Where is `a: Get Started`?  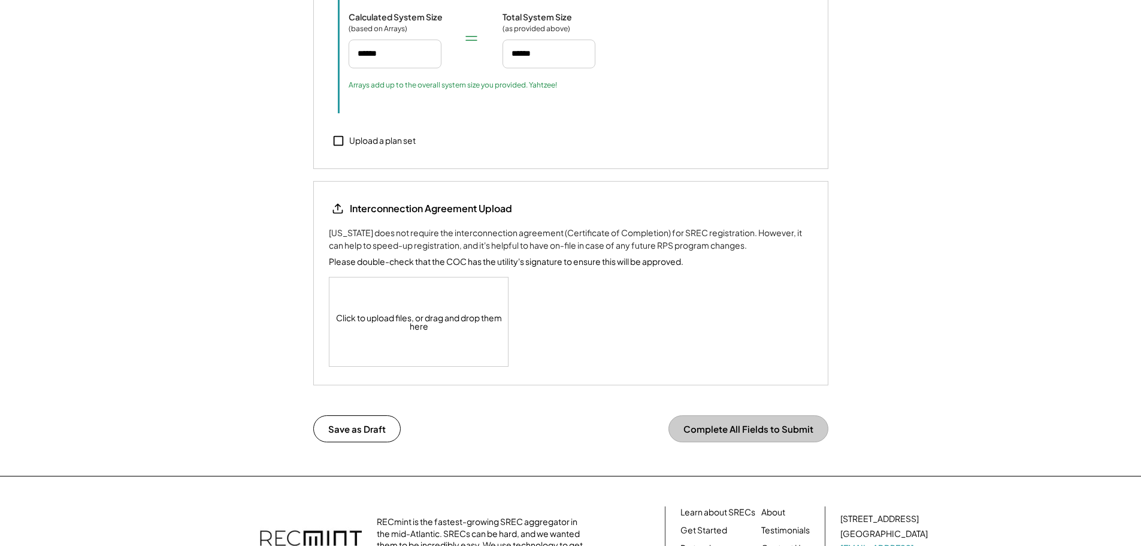 a: Get Started is located at coordinates (704, 530).